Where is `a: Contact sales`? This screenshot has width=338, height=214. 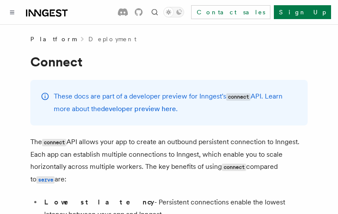 a: Contact sales is located at coordinates (230, 12).